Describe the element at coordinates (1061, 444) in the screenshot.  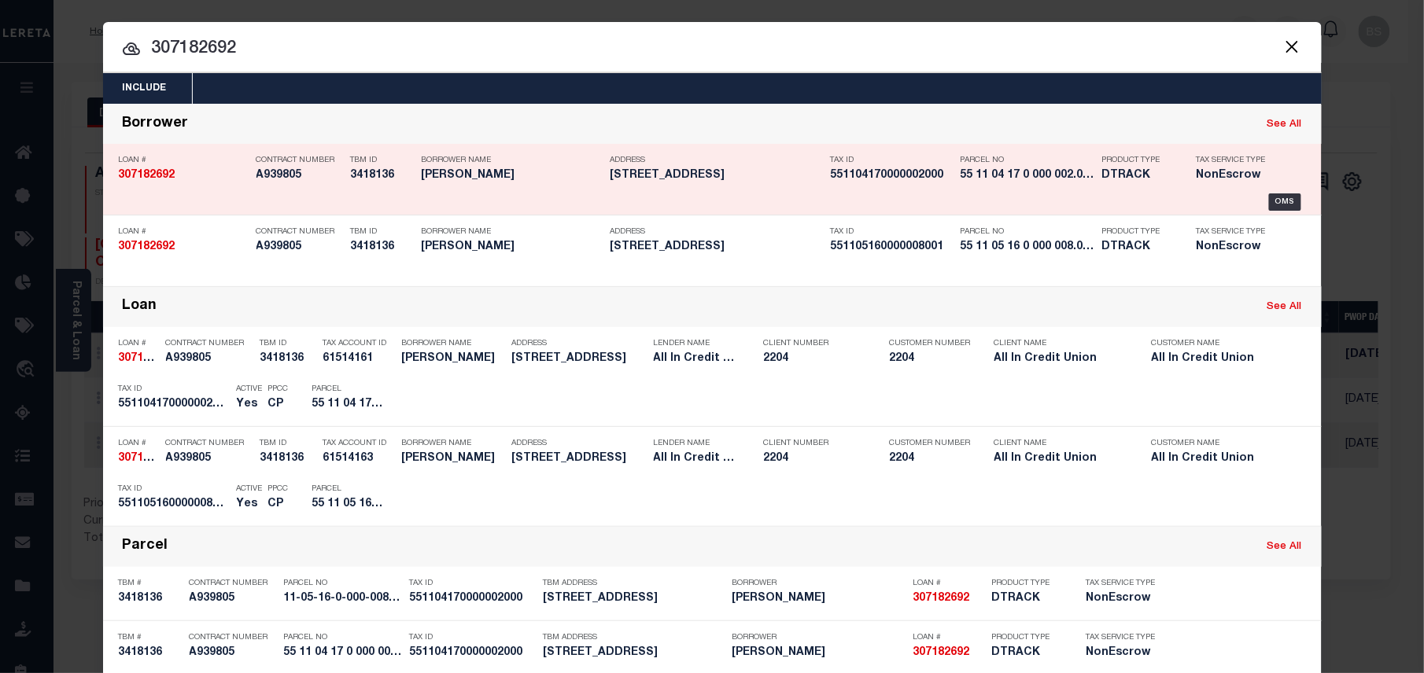
I see `p: Client Name` at that location.